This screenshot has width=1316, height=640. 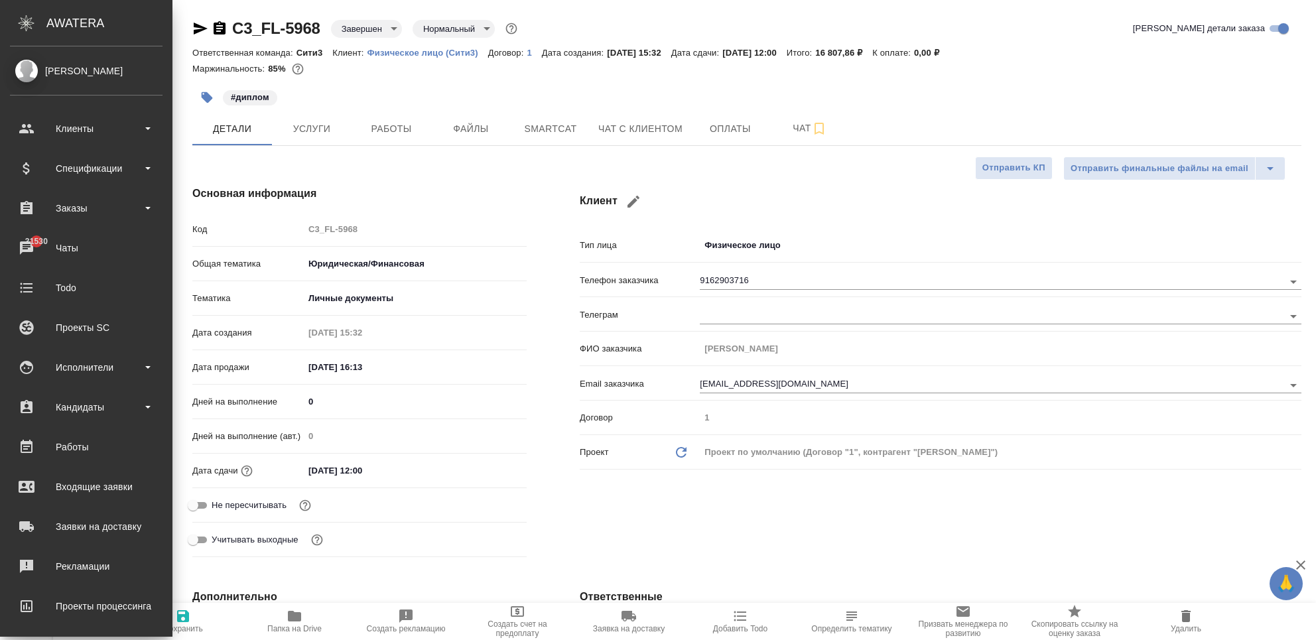 What do you see at coordinates (511, 29) in the screenshot?
I see `button: Доп статусы указывают на важность/срочность заказа` at bounding box center [511, 29].